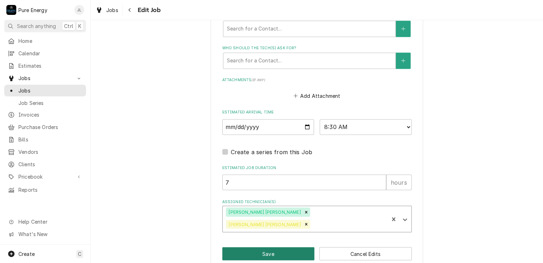  Describe the element at coordinates (45, 139) in the screenshot. I see `a: Bills` at that location.